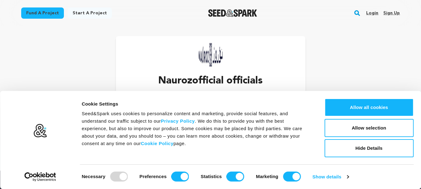  What do you see at coordinates (369, 128) in the screenshot?
I see `button: Allow selection` at bounding box center [369, 128].